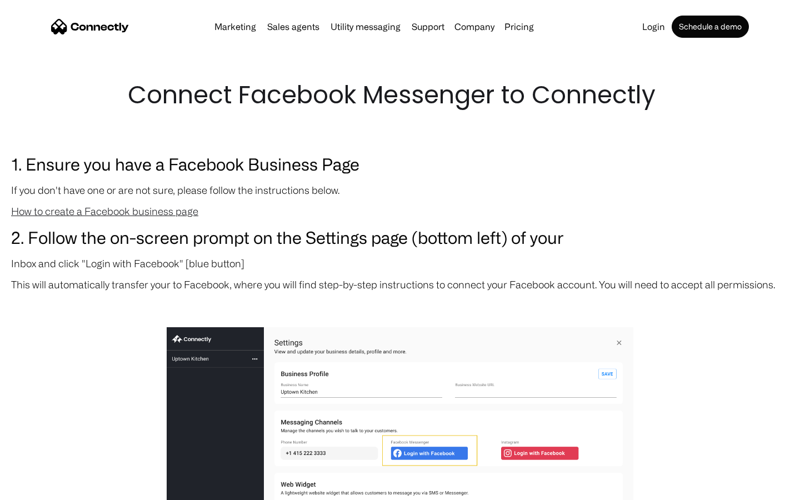 This screenshot has height=500, width=800. What do you see at coordinates (710, 27) in the screenshot?
I see `a: Schedule a demo` at bounding box center [710, 27].